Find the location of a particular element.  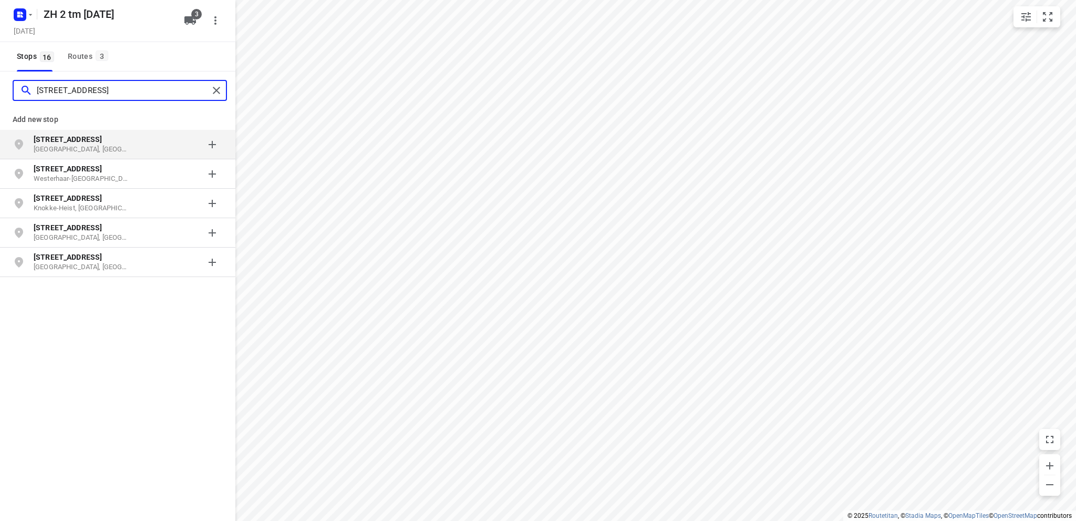

div: small contained button group is located at coordinates (1036, 17).